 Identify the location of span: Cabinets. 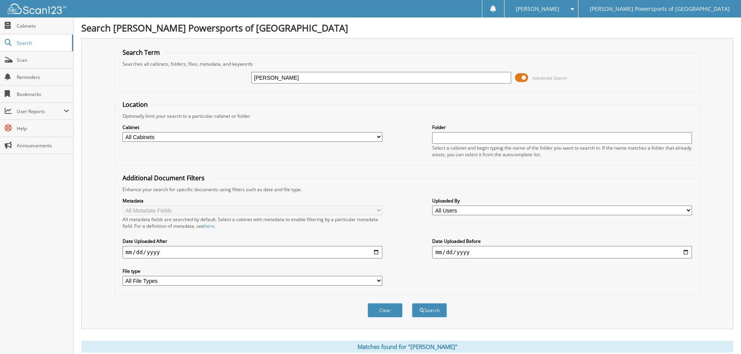
(43, 26).